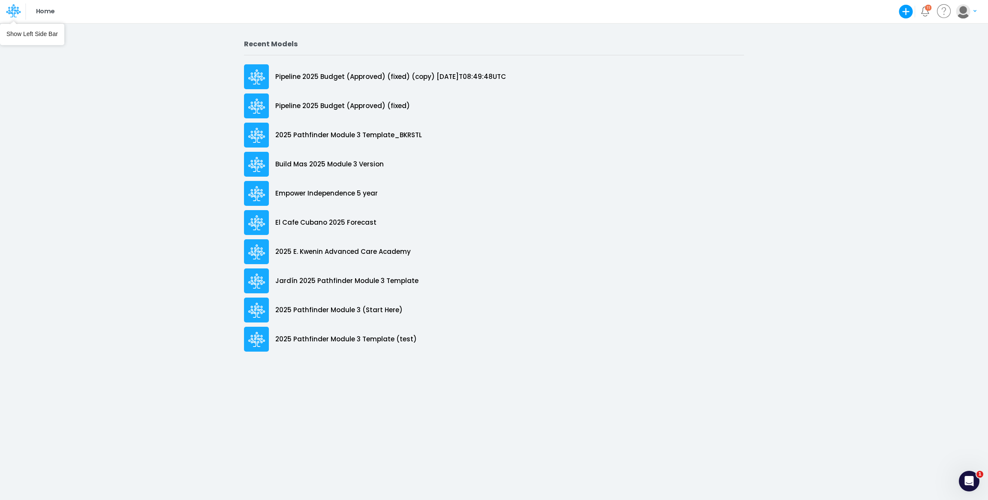 The image size is (988, 500). I want to click on a: 2025 Pathfinder Module 3 Template (test), so click(494, 339).